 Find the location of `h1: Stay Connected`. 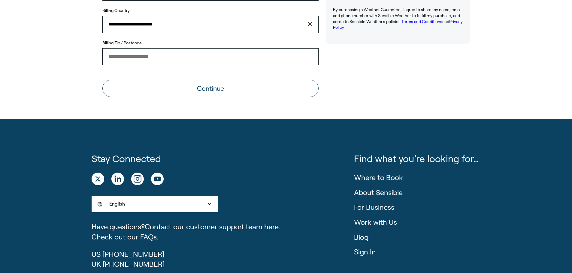

h1: Stay Connected is located at coordinates (218, 159).